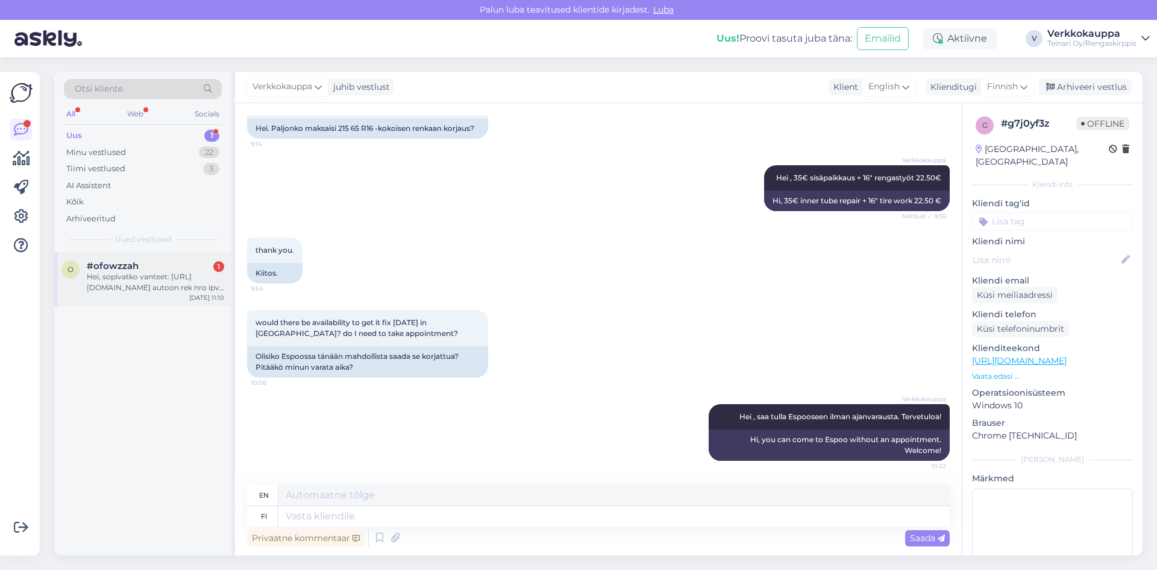 The height and width of the screenshot is (570, 1157). Describe the element at coordinates (75, 202) in the screenshot. I see `div: Kõik` at that location.